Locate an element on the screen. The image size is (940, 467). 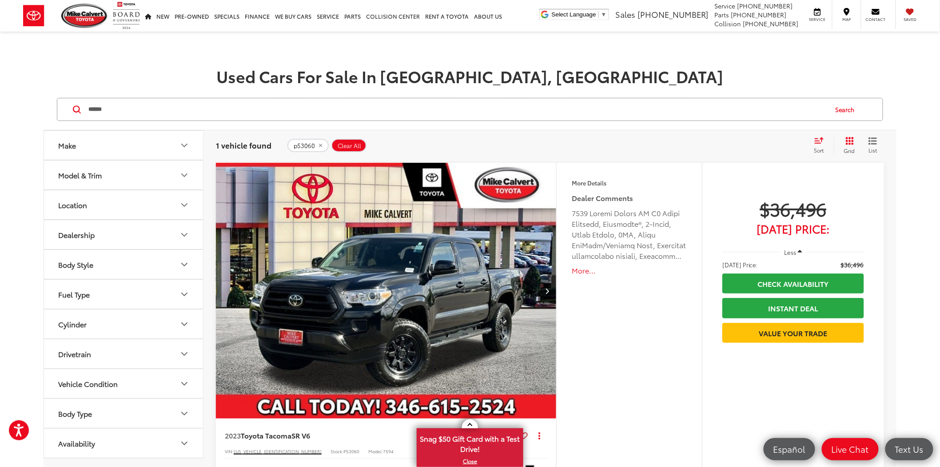
span: SR V6 is located at coordinates (301, 435).